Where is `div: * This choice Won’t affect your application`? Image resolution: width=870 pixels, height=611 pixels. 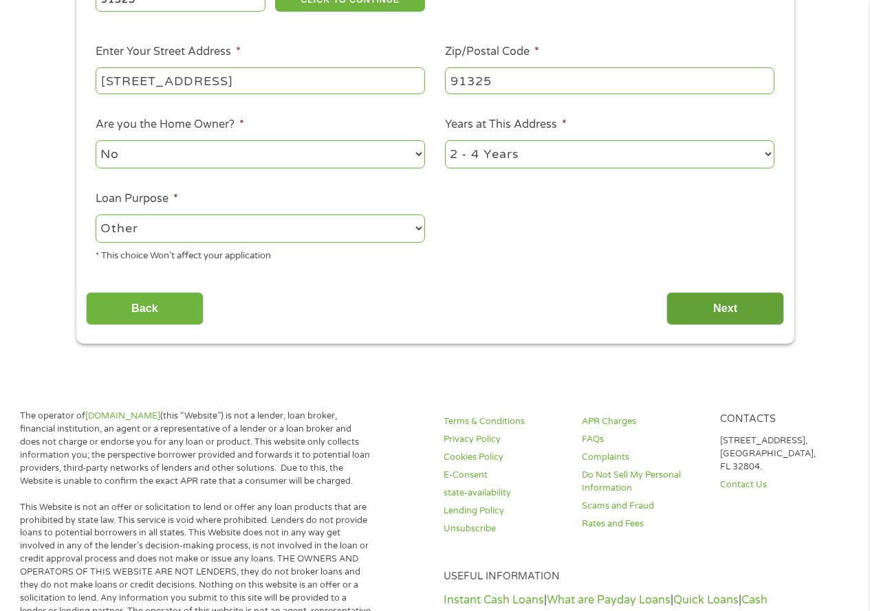
div: * This choice Won’t affect your application is located at coordinates (260, 254).